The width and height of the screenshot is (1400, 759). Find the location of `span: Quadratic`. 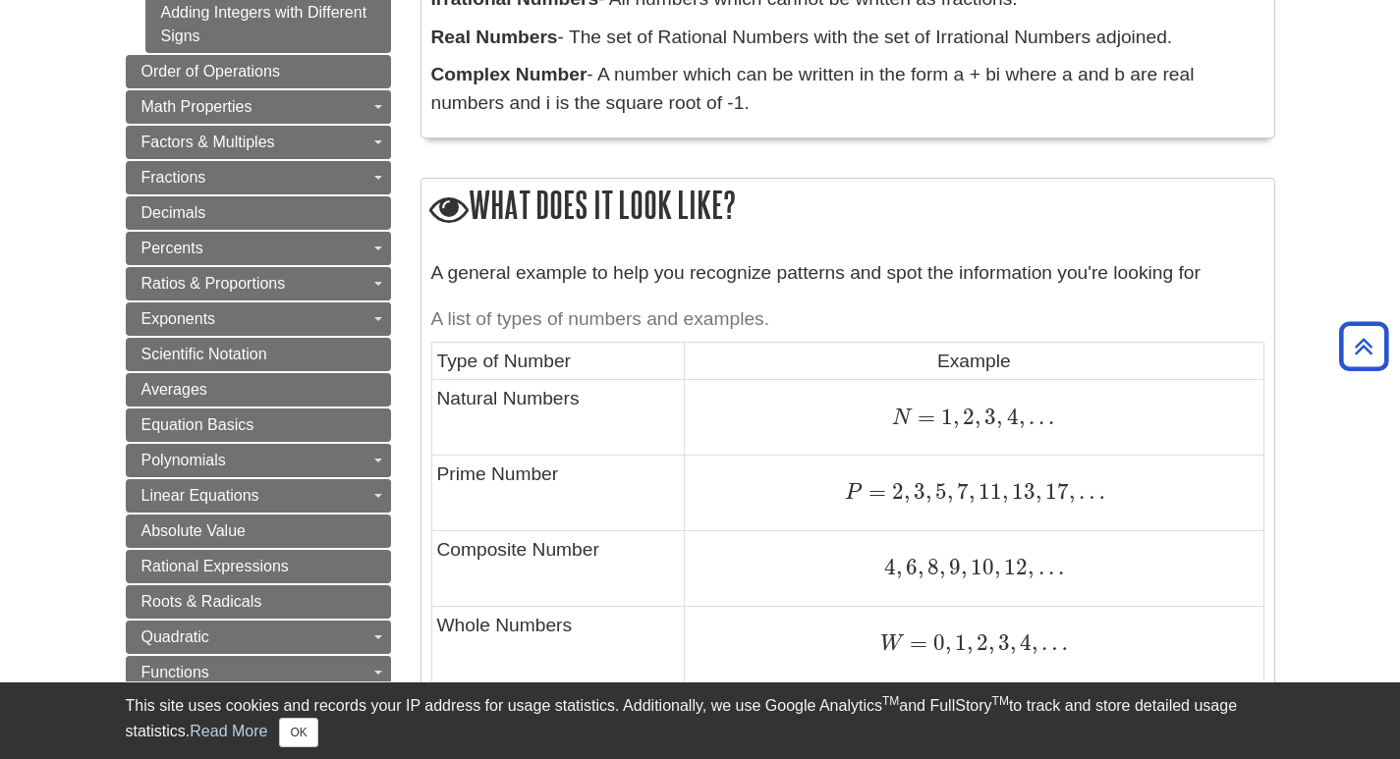

span: Quadratic is located at coordinates (175, 637).